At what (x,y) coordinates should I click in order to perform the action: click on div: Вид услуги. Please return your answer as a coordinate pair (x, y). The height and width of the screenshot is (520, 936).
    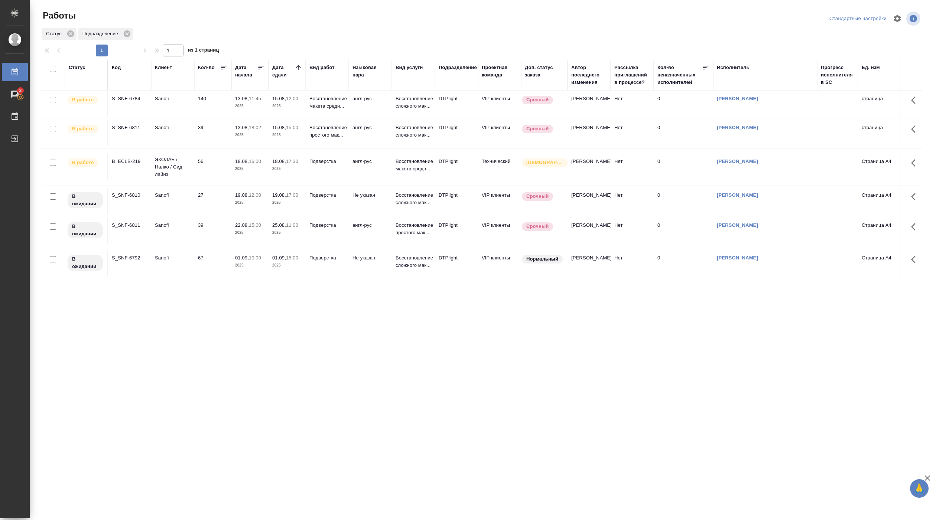
    Looking at the image, I should click on (409, 68).